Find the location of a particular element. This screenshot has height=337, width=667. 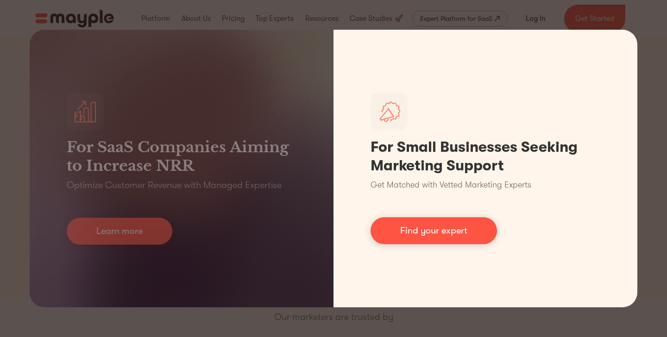

p: Optimize Customer Revenue with Managed Expertise is located at coordinates (174, 185).